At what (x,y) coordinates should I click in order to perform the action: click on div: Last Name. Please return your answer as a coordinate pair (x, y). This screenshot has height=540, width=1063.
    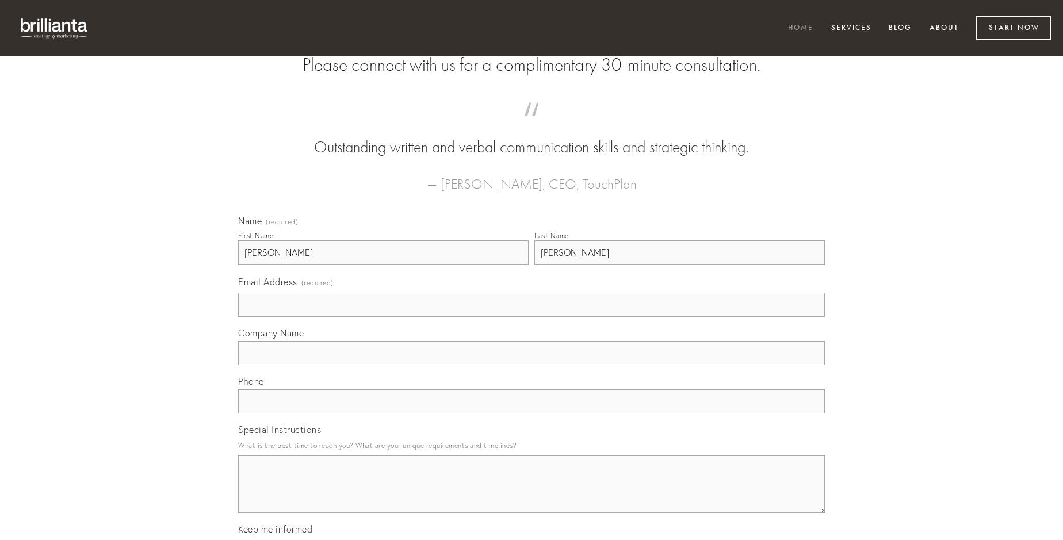
    Looking at the image, I should click on (552, 235).